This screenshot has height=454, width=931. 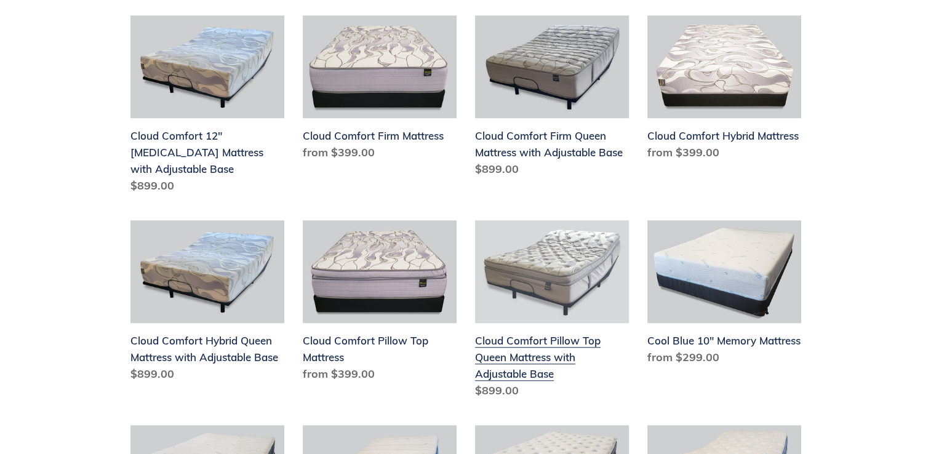 What do you see at coordinates (207, 304) in the screenshot?
I see `a: Cloud Comfort Hybrid Queen Mattress with Adjustable Base` at bounding box center [207, 304].